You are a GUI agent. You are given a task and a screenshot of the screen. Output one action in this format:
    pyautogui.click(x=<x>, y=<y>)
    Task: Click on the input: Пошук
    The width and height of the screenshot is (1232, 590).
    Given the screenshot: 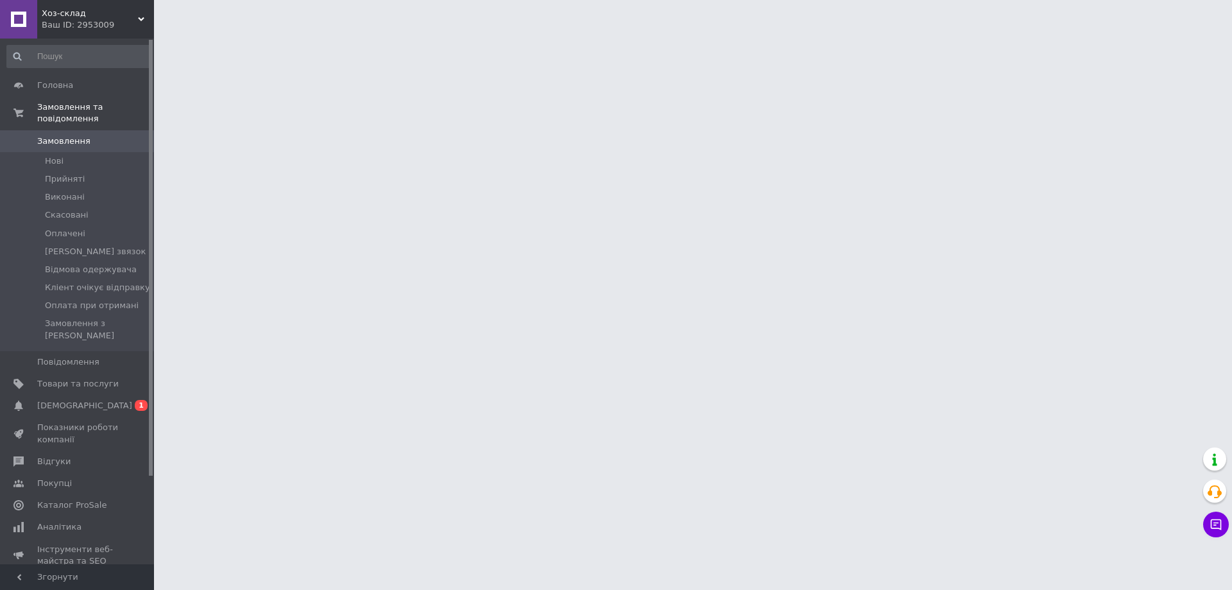 What is the action you would take?
    pyautogui.click(x=79, y=56)
    